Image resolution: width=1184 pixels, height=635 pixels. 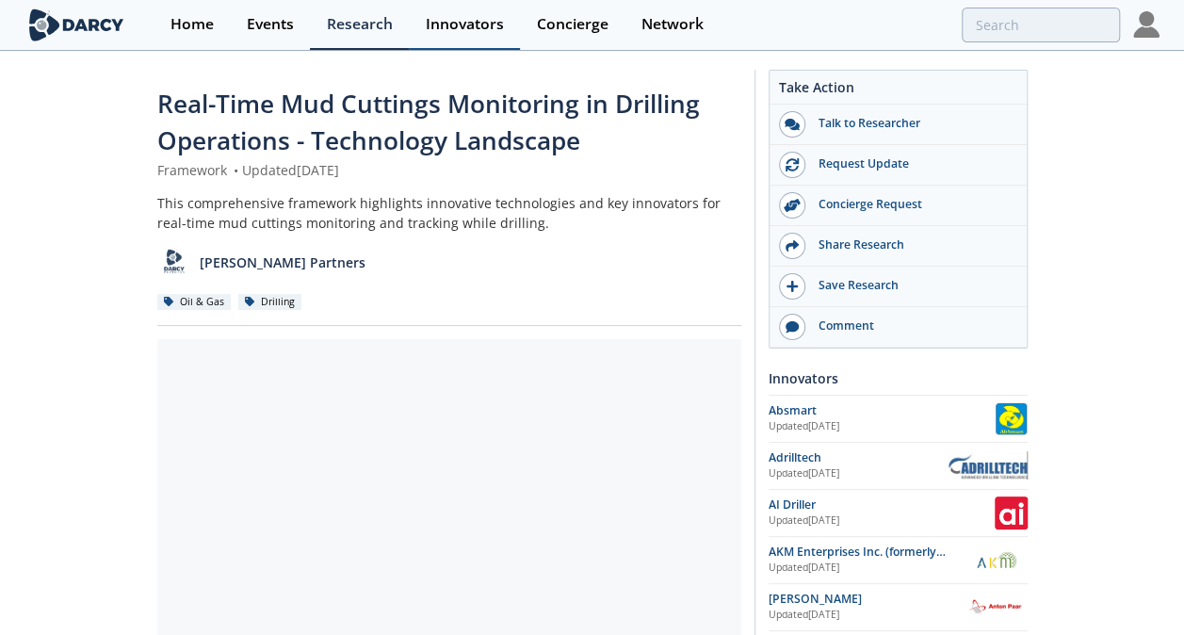 What do you see at coordinates (672, 24) in the screenshot?
I see `div: Network` at bounding box center [672, 24].